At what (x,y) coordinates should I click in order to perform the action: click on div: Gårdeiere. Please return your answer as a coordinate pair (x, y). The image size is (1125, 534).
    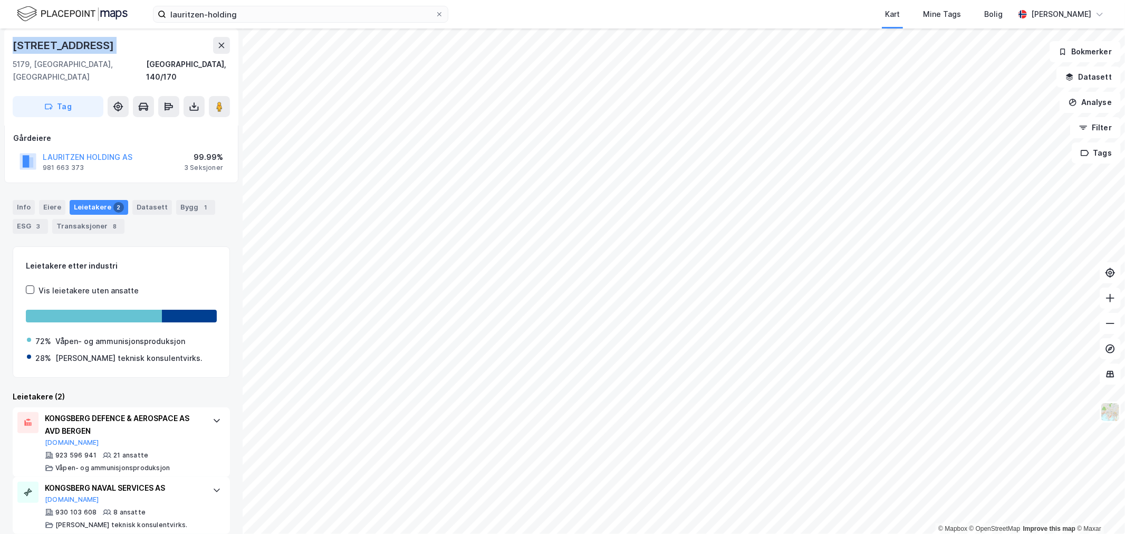
    Looking at the image, I should click on (121, 138).